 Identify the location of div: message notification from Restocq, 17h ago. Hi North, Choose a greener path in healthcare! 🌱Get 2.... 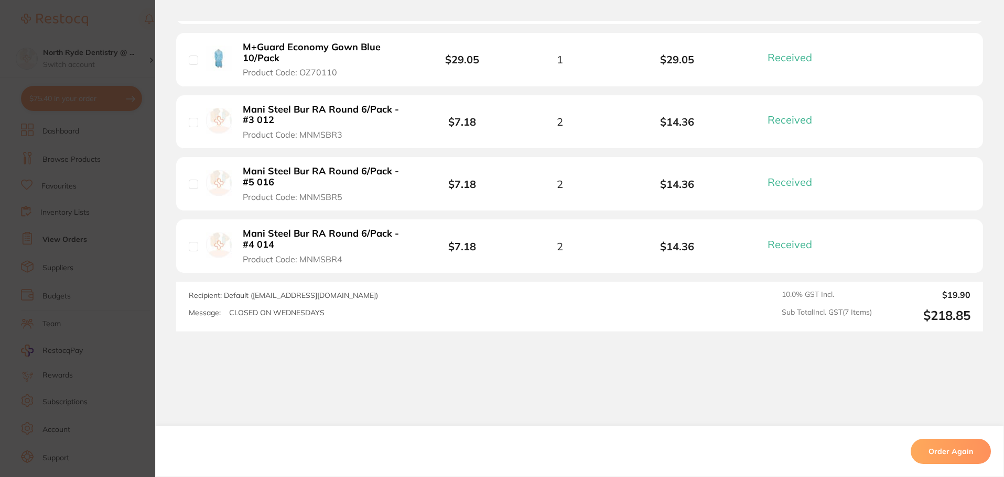
(105, 102).